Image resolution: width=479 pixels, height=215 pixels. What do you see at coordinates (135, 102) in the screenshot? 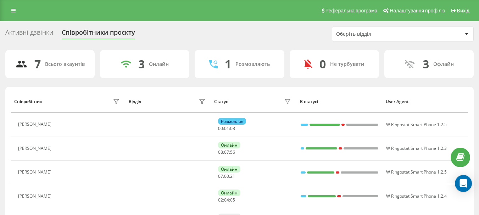
I see `div: Відділ` at bounding box center [135, 102].